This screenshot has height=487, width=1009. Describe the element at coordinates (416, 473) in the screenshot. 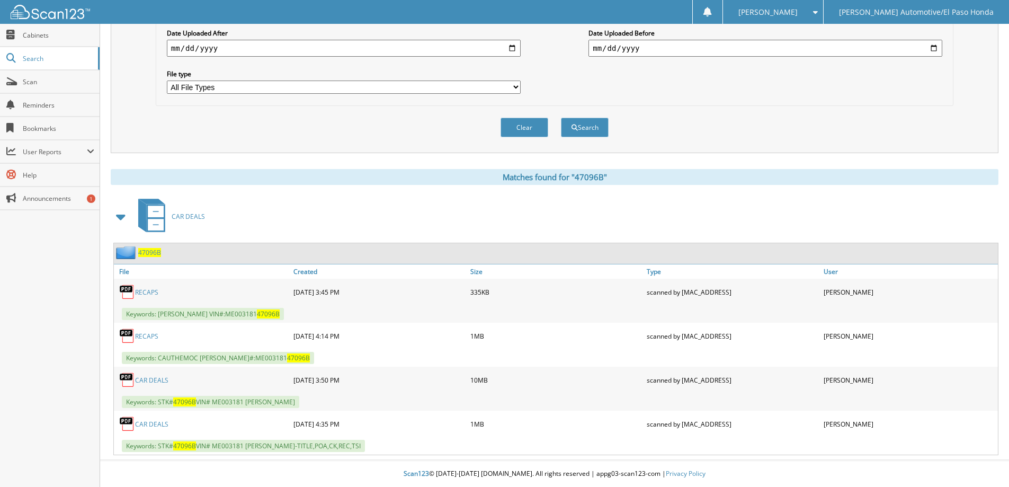

I see `span: Scan123` at that location.